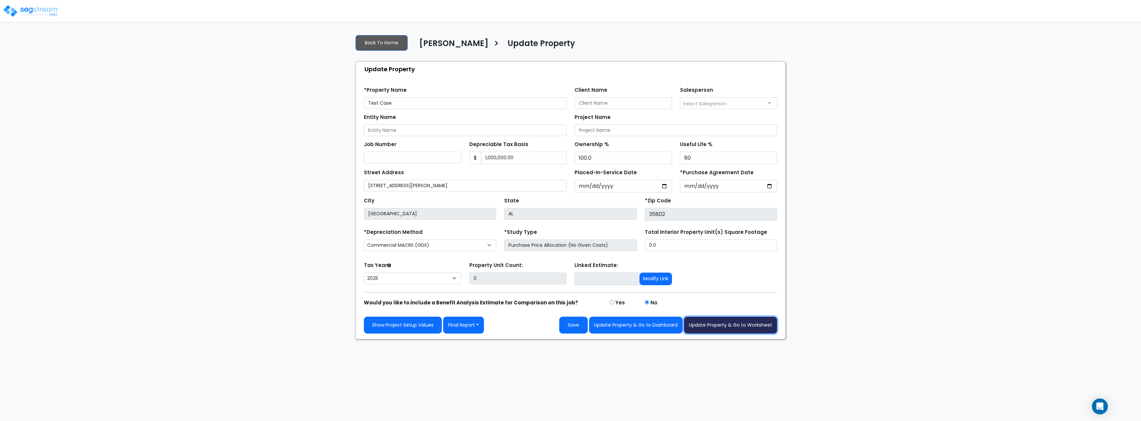 The width and height of the screenshot is (1141, 421). What do you see at coordinates (511, 201) in the screenshot?
I see `label: State` at bounding box center [511, 201].